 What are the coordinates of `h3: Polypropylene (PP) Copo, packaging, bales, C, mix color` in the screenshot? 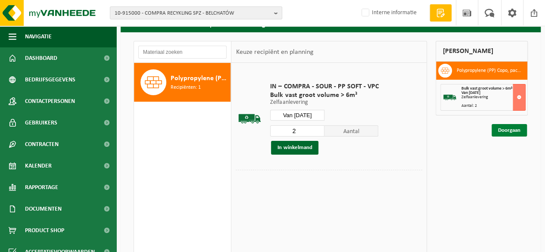 It's located at (489, 71).